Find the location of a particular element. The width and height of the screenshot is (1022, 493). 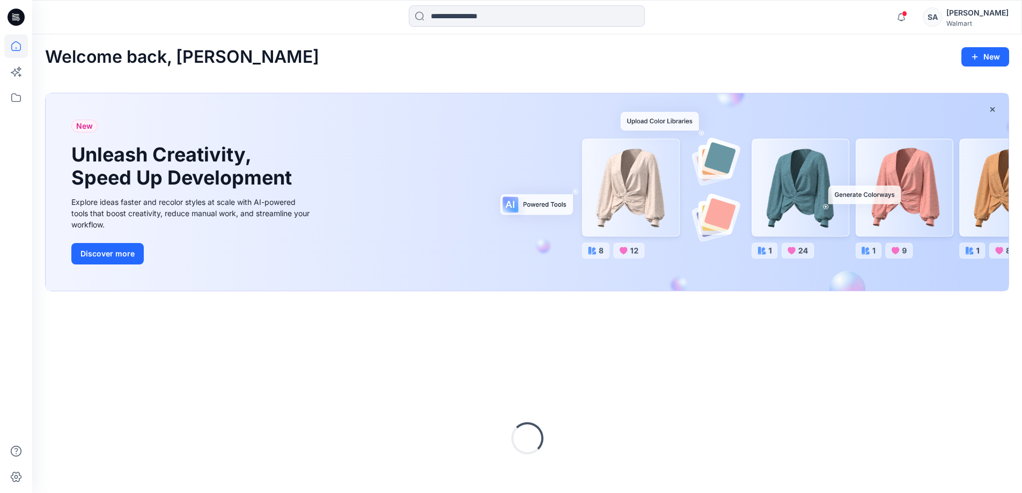

div: Explore ideas faster and recolor styles at scale with AI-powered tools that boost creativity, red... is located at coordinates (192, 213).